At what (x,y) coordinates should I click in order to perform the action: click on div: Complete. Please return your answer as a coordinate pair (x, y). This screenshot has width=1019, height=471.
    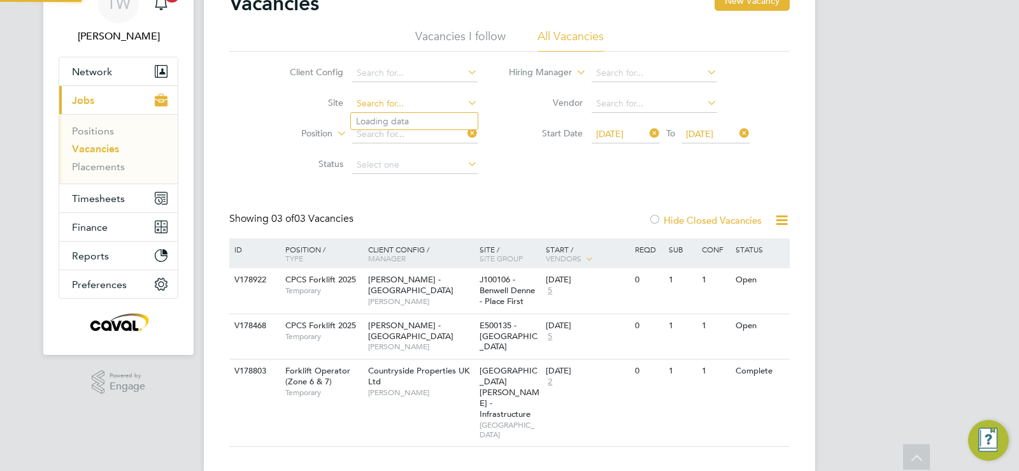
    Looking at the image, I should click on (760, 371).